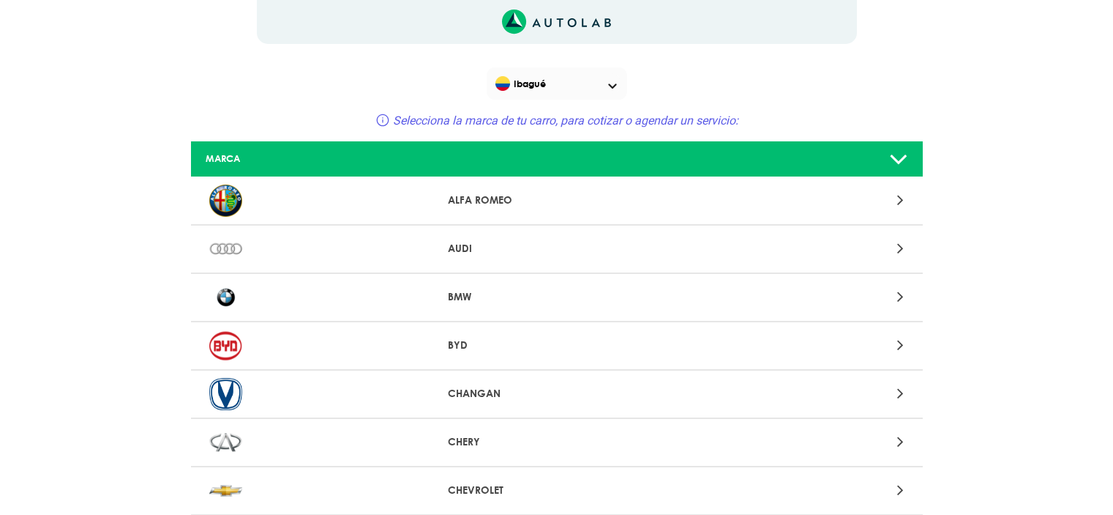  What do you see at coordinates (225, 394) in the screenshot?
I see `img: CHANGAN` at bounding box center [225, 394].